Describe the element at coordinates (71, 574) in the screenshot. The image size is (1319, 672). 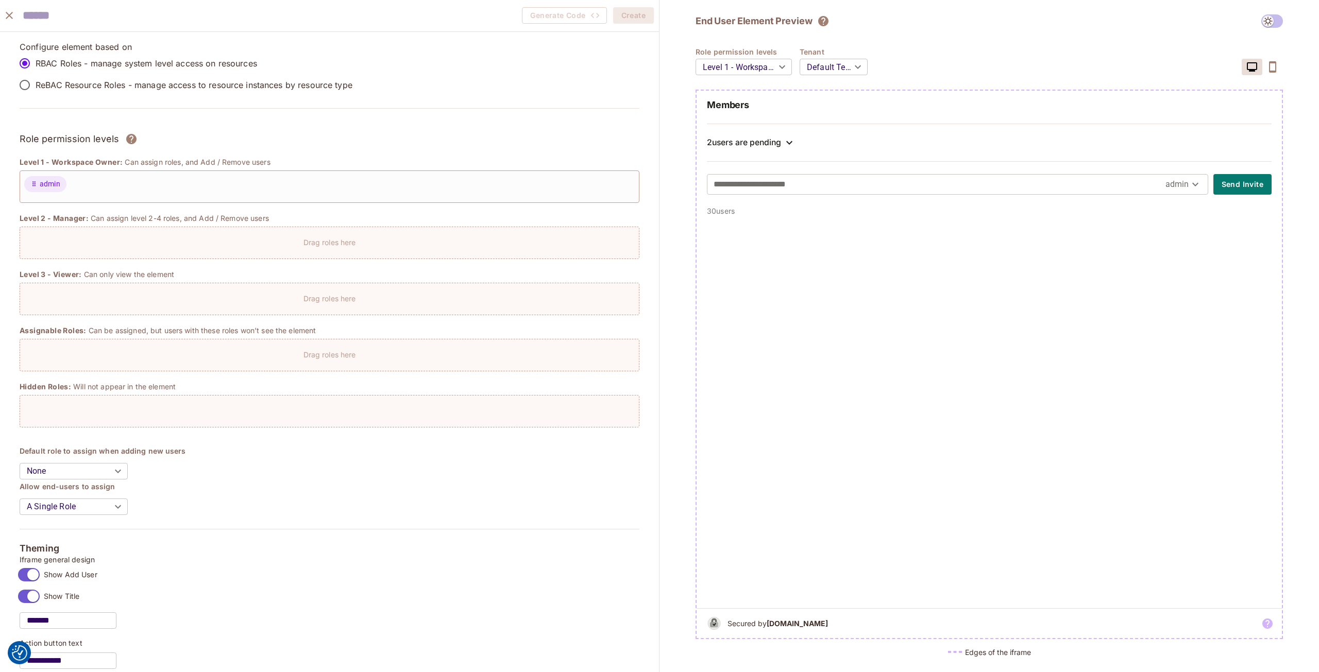
I see `span: Show Add User` at that location.